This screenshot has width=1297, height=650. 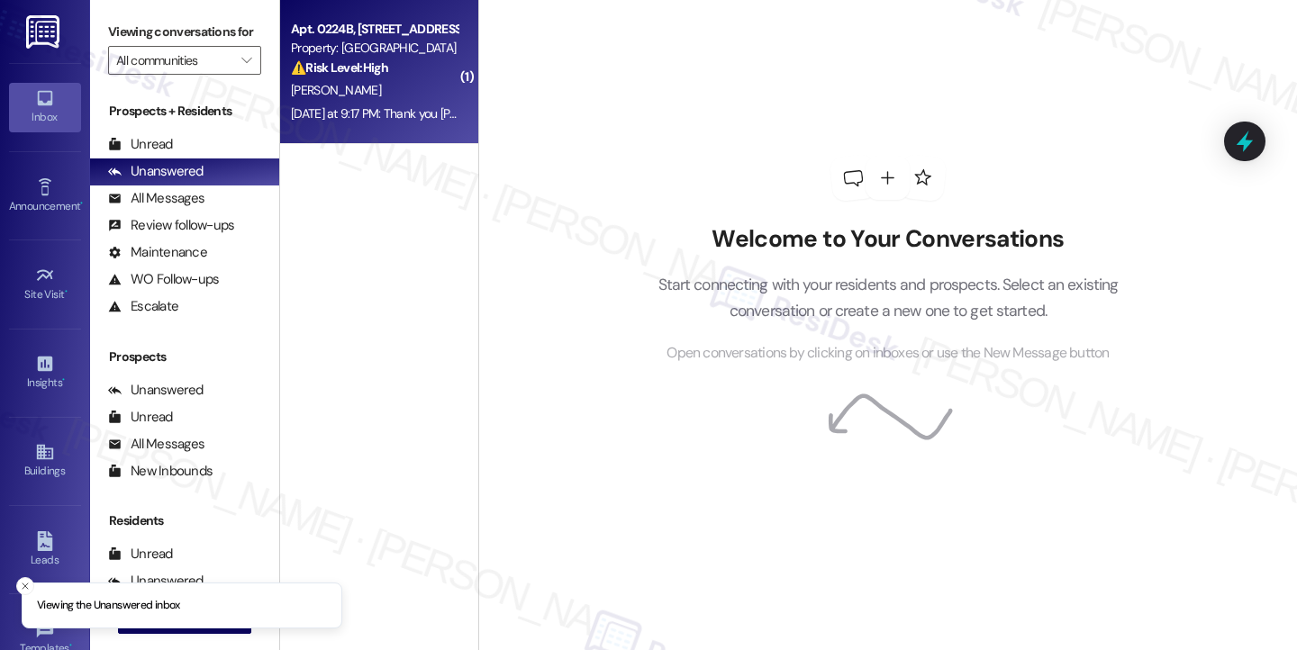 I want to click on h2: Welcome to Your Conversations, so click(x=888, y=240).